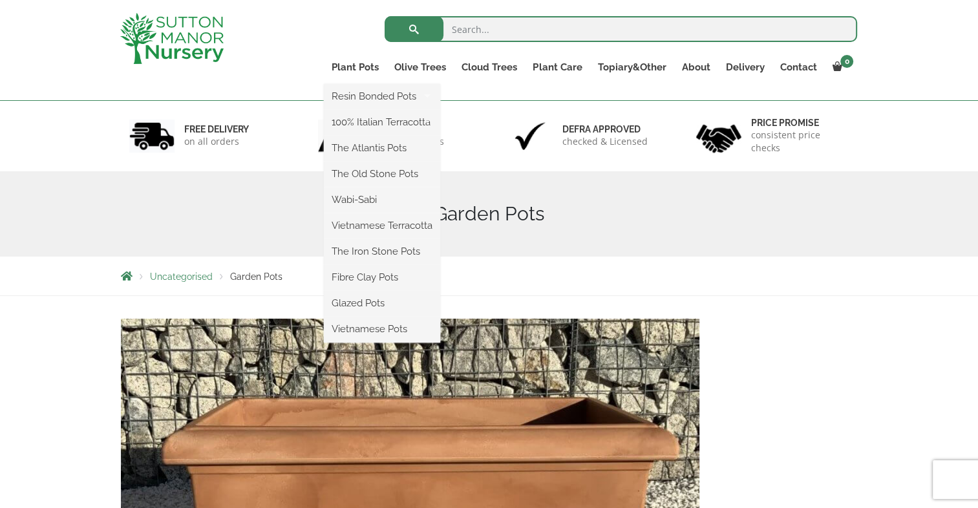  Describe the element at coordinates (605, 142) in the screenshot. I see `p: checked & Licensed` at that location.